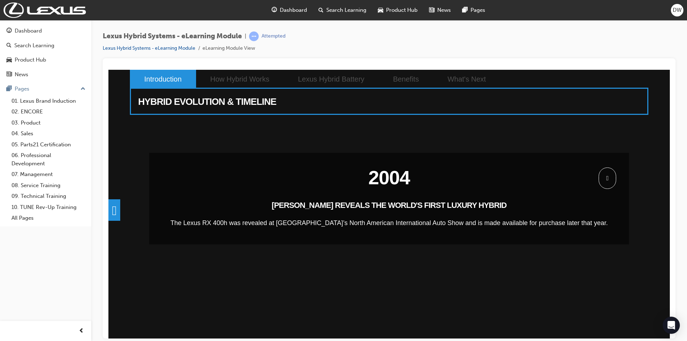 This screenshot has height=341, width=687. Describe the element at coordinates (22, 89) in the screenshot. I see `div: Pages` at that location.